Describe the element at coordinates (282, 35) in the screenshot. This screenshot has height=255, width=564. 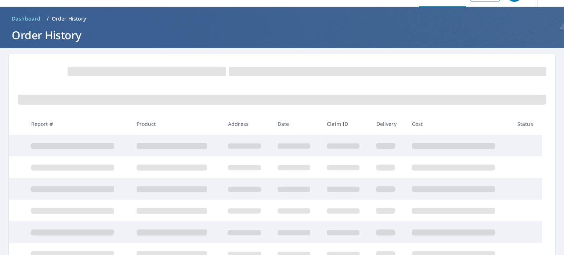
I see `h1: Order History` at that location.